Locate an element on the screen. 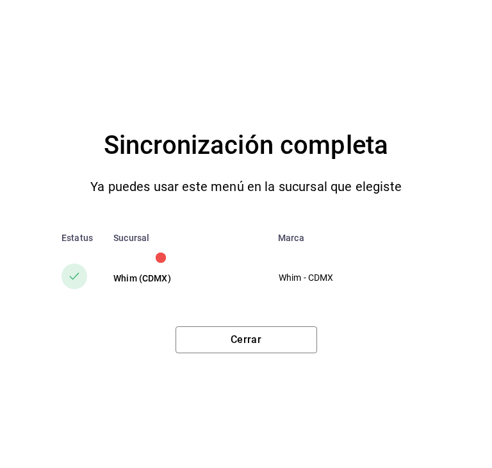  h4: Sincronización completa is located at coordinates (246, 145).